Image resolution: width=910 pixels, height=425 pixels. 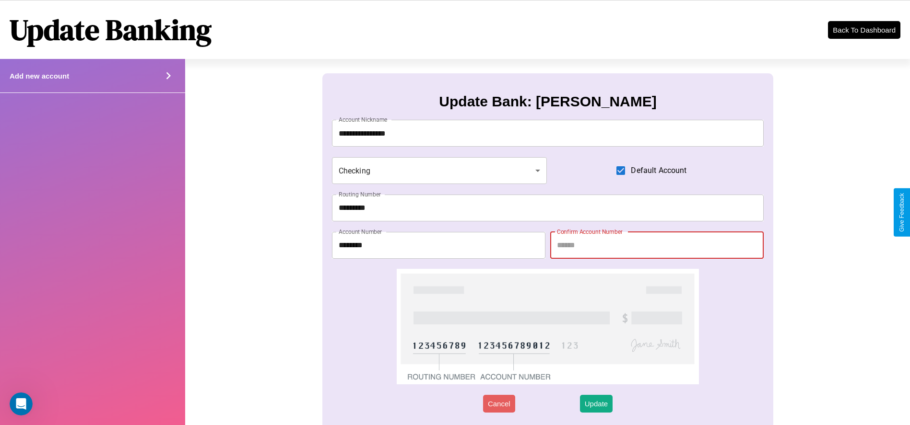 What do you see at coordinates (589, 232) in the screenshot?
I see `label: Confirm Account Number` at bounding box center [589, 232].